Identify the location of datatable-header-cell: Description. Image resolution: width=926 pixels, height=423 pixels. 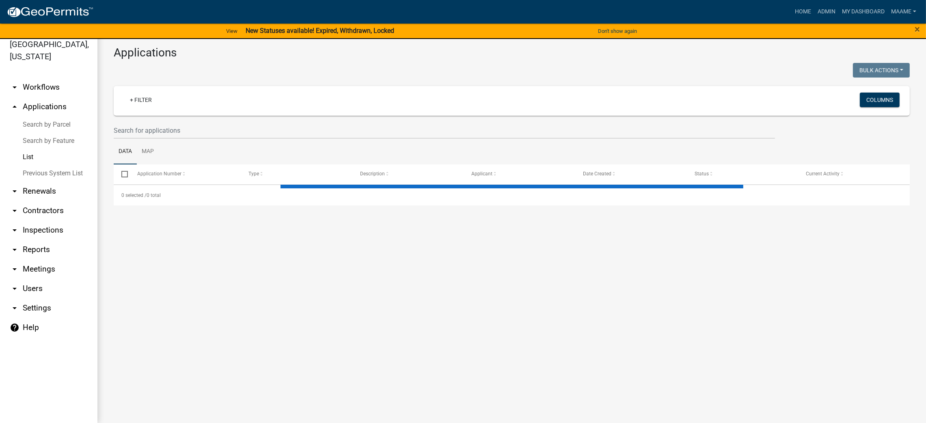
(408, 174).